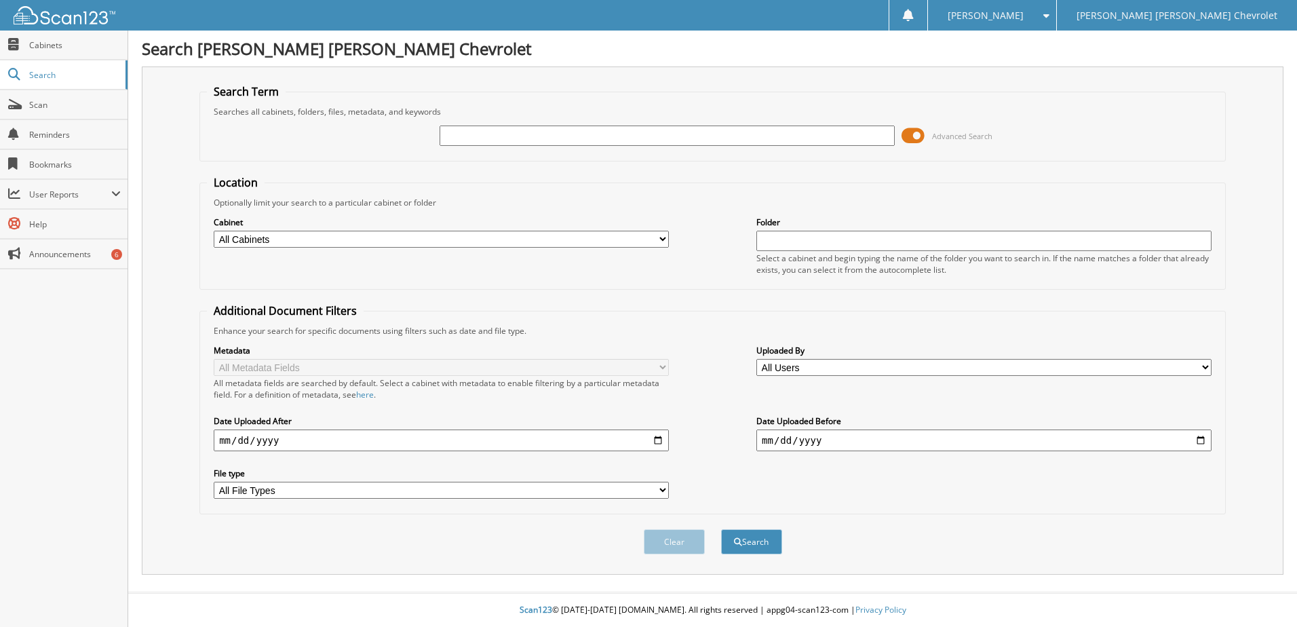 The width and height of the screenshot is (1297, 627). Describe the element at coordinates (70, 194) in the screenshot. I see `span: User Reports` at that location.